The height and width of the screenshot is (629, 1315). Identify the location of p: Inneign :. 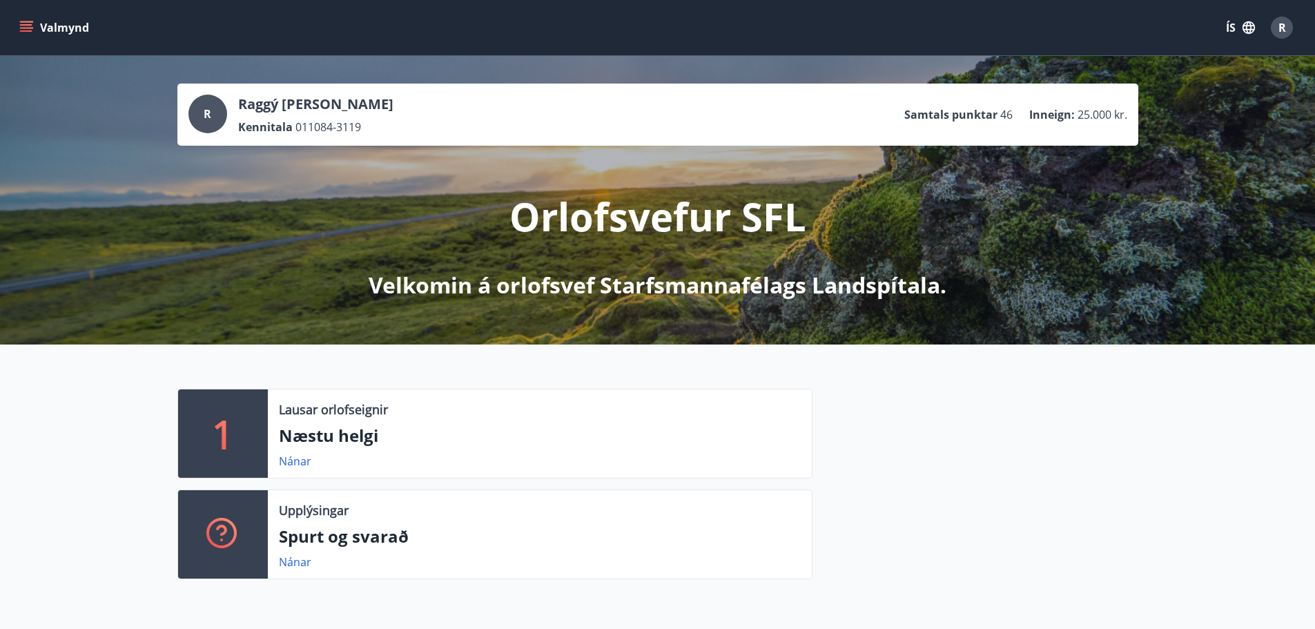
(1052, 115).